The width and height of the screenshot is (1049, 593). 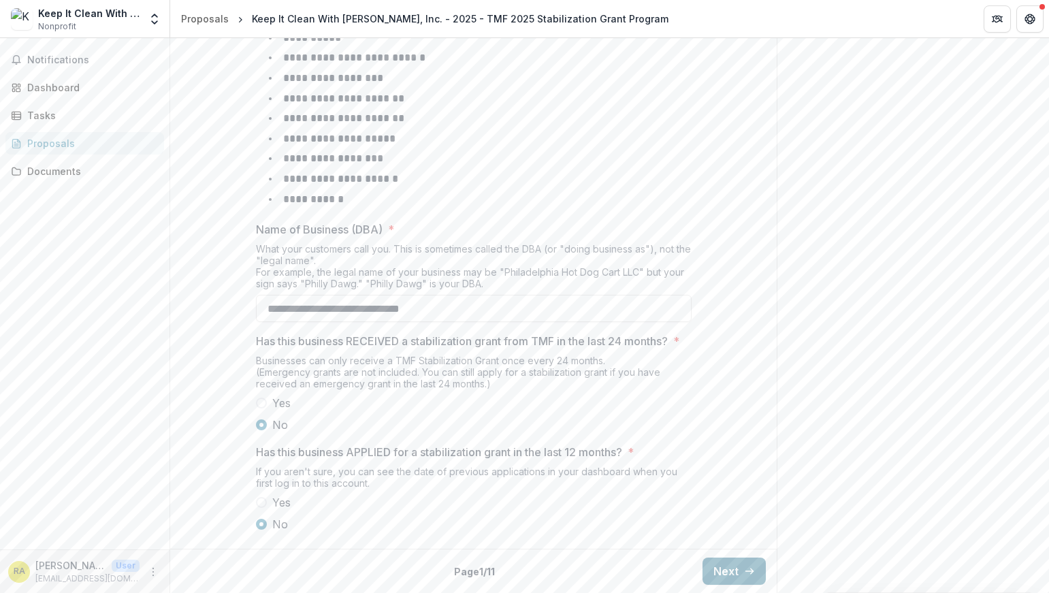 What do you see at coordinates (57, 27) in the screenshot?
I see `span: Nonprofit` at bounding box center [57, 27].